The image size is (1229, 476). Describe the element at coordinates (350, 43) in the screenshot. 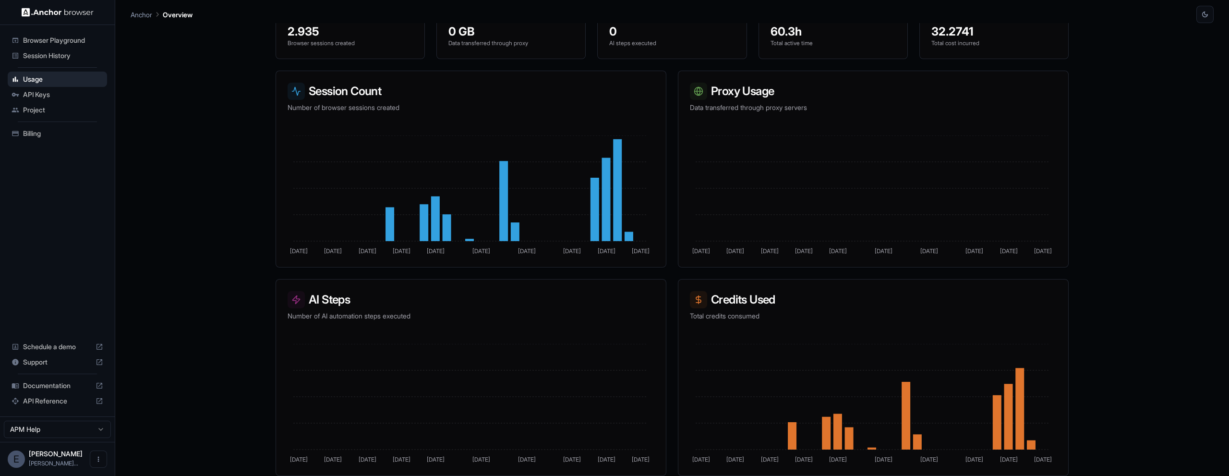

I see `p: Browser sessions created` at that location.